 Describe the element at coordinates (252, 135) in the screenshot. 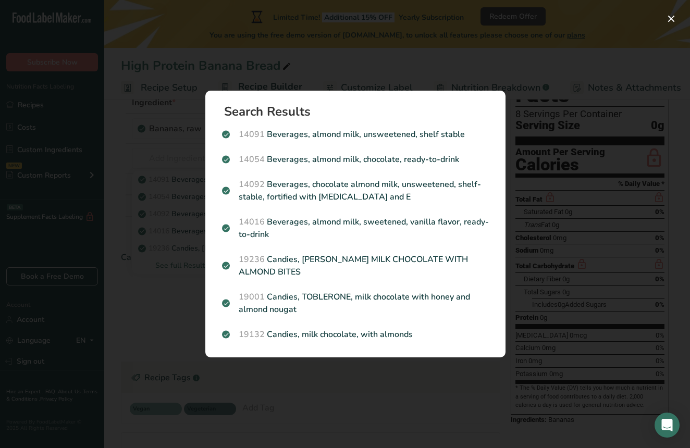

I see `span: 14091` at that location.